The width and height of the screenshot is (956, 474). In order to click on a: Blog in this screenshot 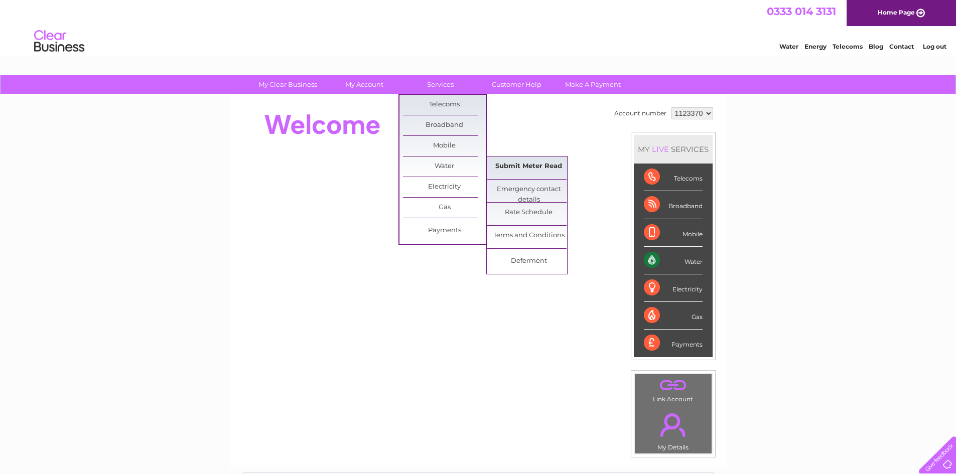, I will do `click(876, 46)`.